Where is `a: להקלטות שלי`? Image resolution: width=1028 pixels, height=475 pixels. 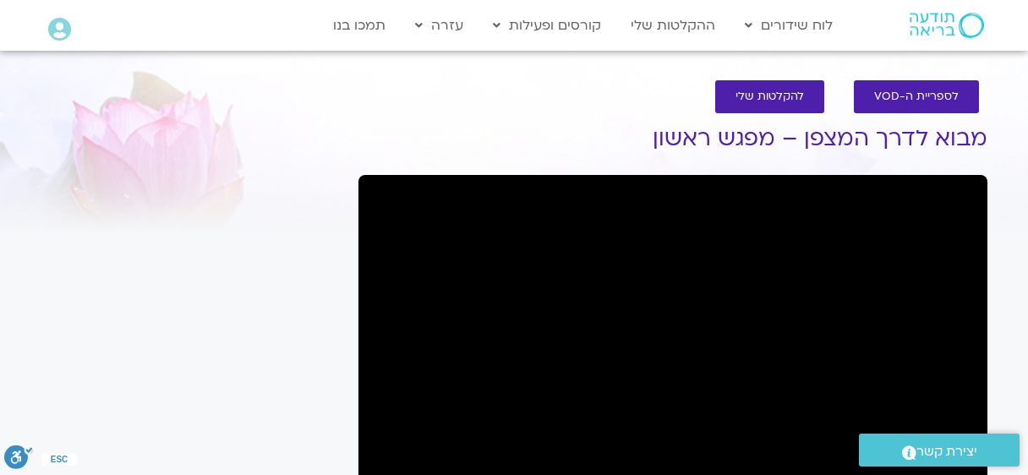
a: להקלטות שלי is located at coordinates (769, 96).